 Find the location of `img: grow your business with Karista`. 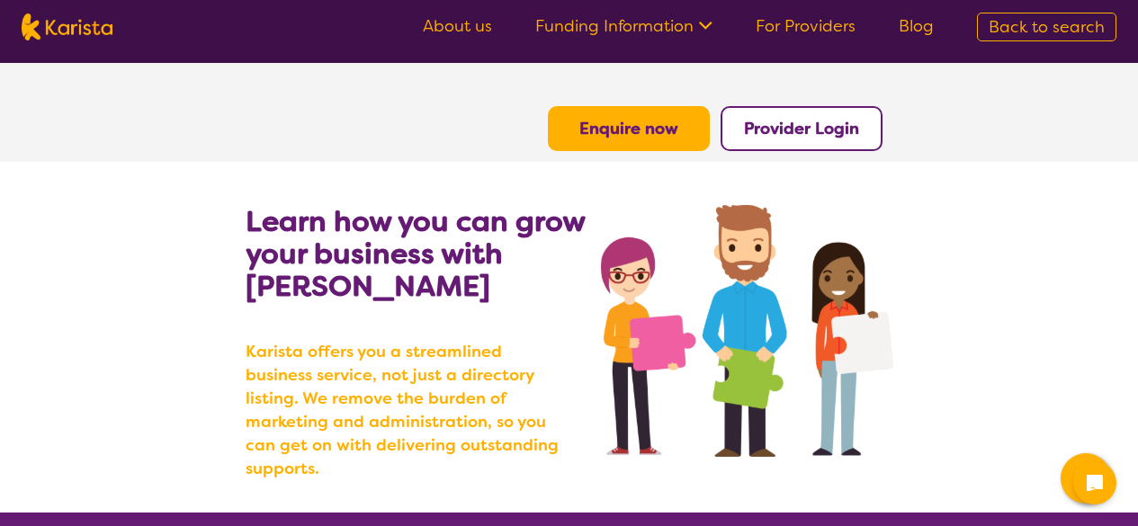

img: grow your business with Karista is located at coordinates (747, 331).